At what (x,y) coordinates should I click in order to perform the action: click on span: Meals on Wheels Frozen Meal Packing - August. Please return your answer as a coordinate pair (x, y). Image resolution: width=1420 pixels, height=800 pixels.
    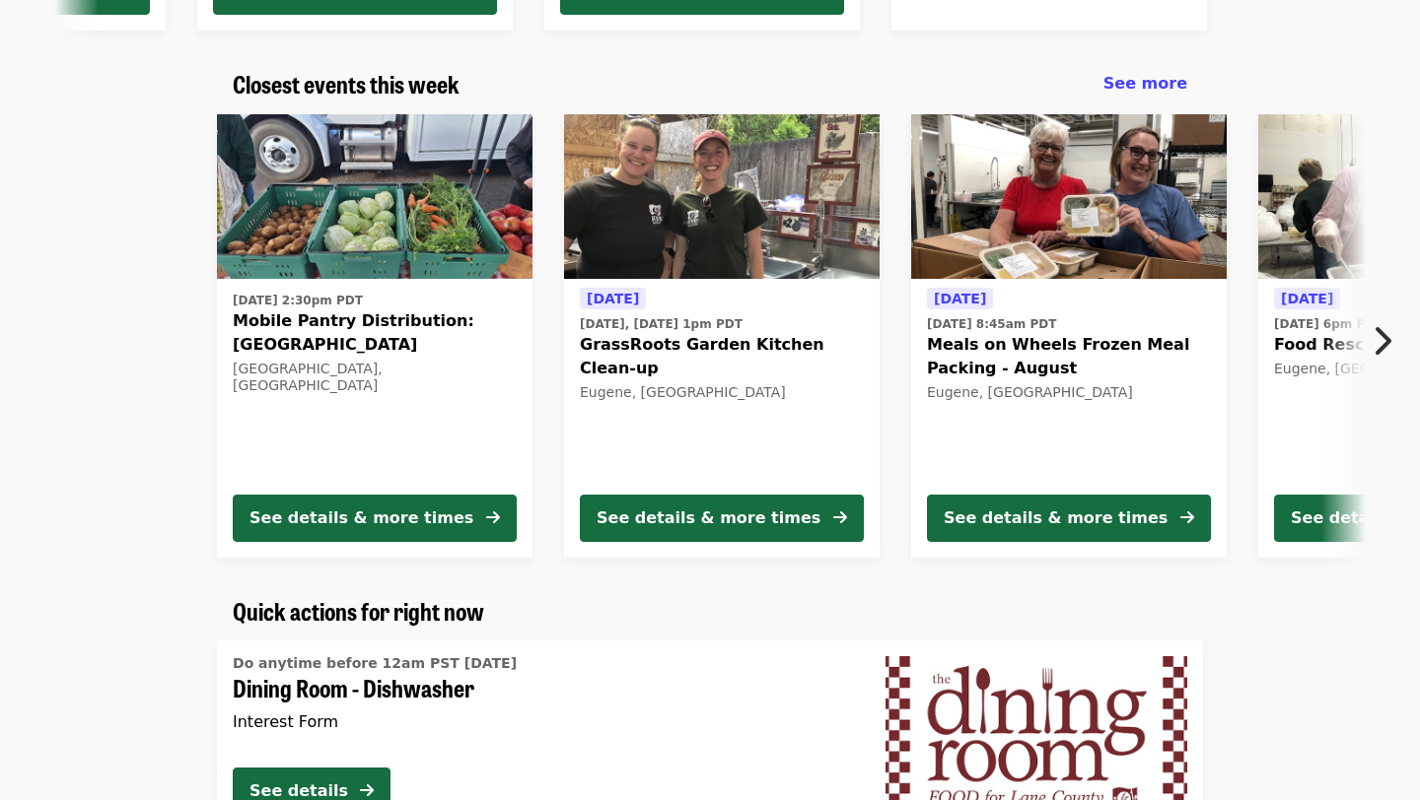
    Looking at the image, I should click on (1069, 357).